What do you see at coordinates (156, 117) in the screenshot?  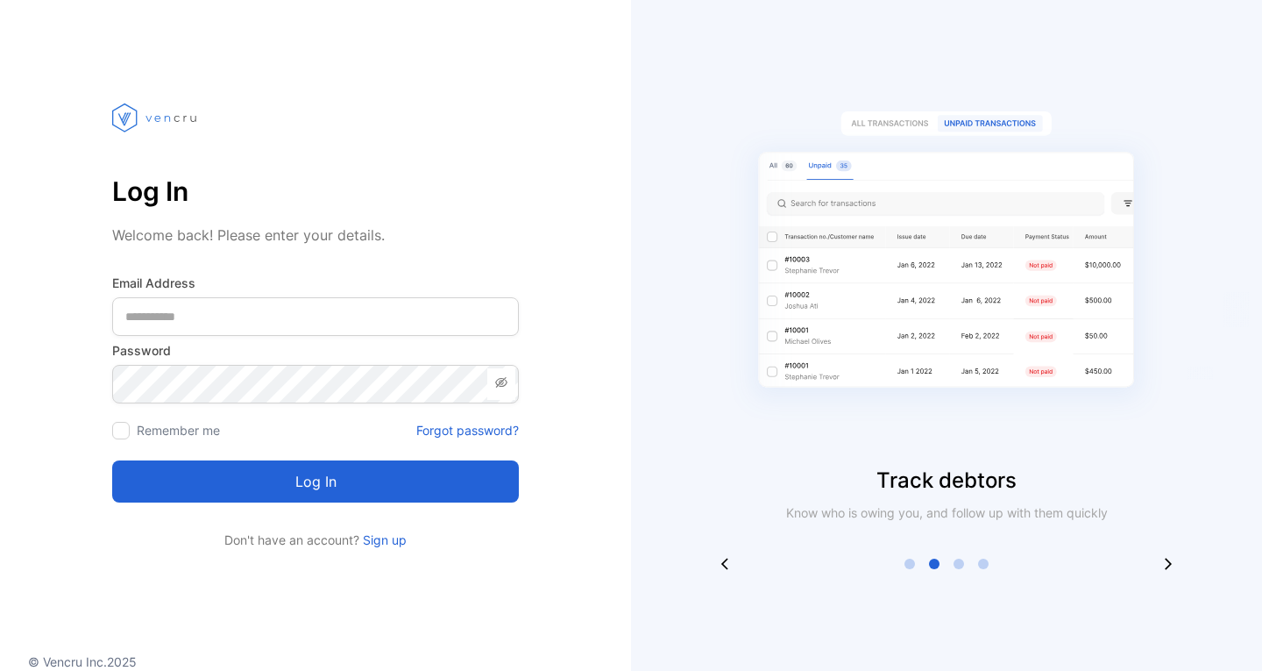 I see `img: vencru logo` at bounding box center [156, 117].